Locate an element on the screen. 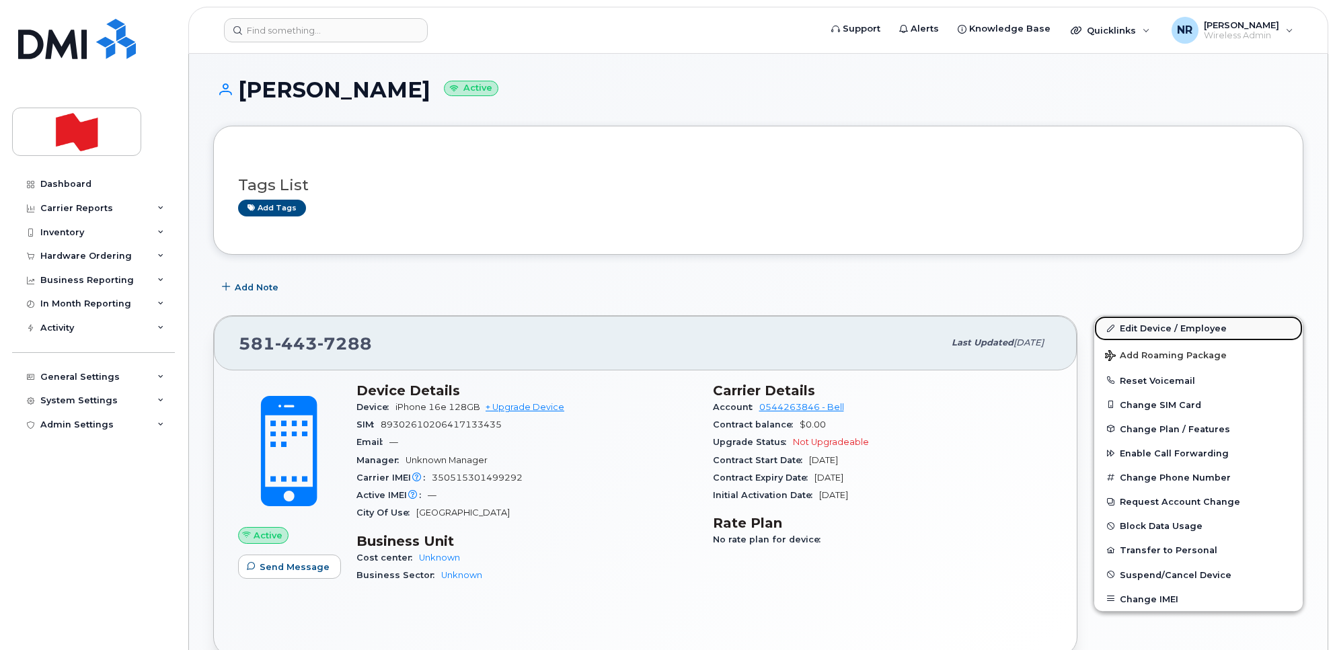 The width and height of the screenshot is (1335, 650). span: Add Roaming Package is located at coordinates (1165, 356).